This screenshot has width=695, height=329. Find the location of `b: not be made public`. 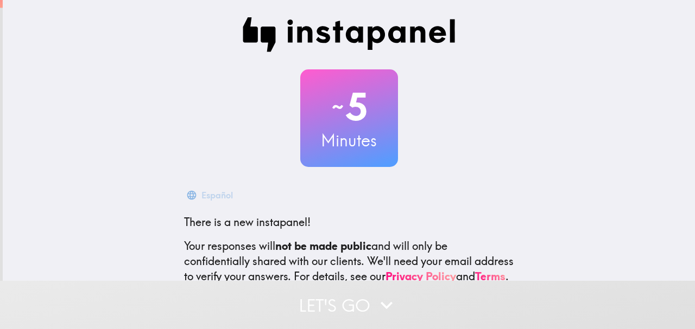

b: not be made public is located at coordinates (323, 246).